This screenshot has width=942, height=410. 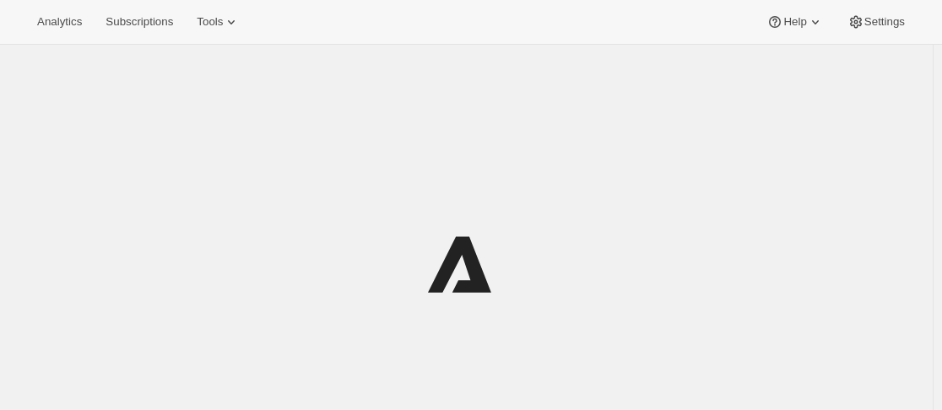 What do you see at coordinates (218, 22) in the screenshot?
I see `button: Tools` at bounding box center [218, 22].